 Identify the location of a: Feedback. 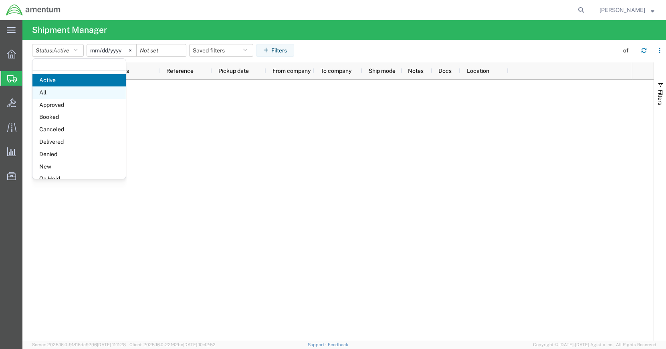
(338, 345).